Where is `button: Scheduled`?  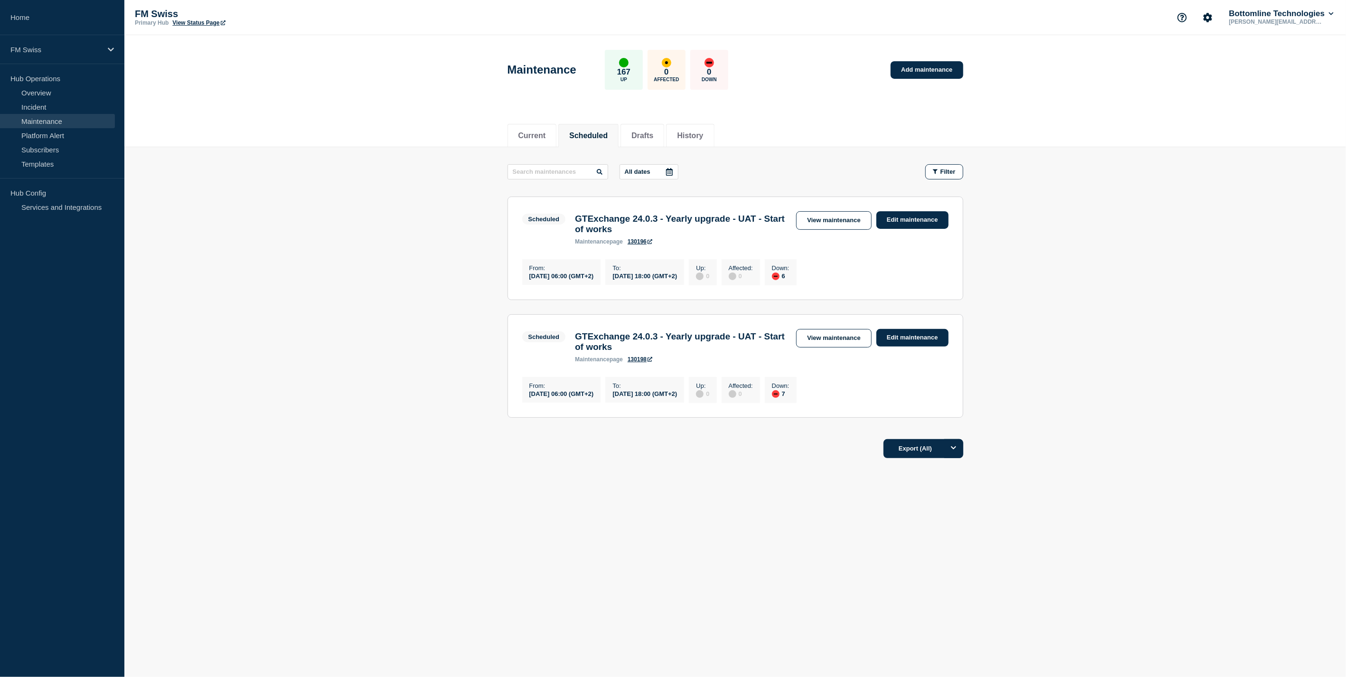 button: Scheduled is located at coordinates (588, 136).